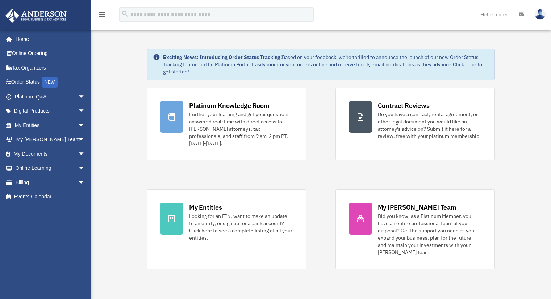 Image resolution: width=551 pixels, height=299 pixels. Describe the element at coordinates (50, 111) in the screenshot. I see `a: Digital Productsarrow_drop_down` at that location.